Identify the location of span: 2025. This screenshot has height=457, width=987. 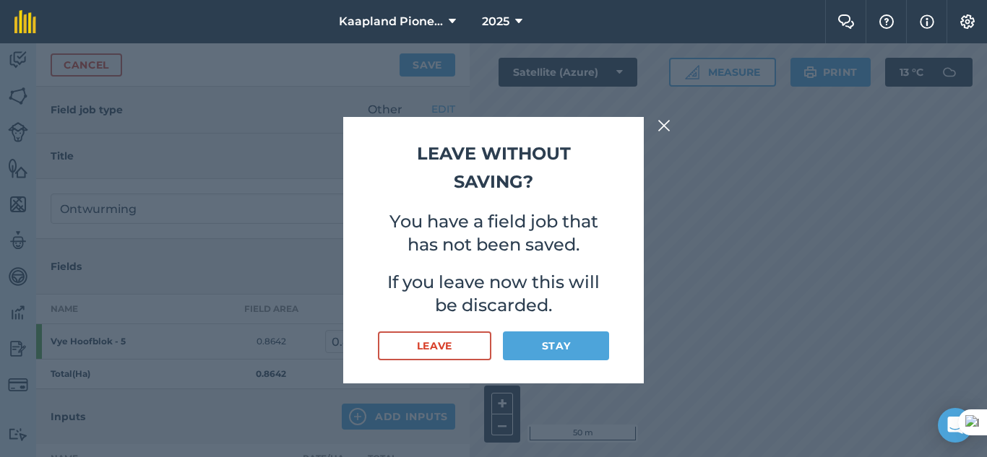
(496, 22).